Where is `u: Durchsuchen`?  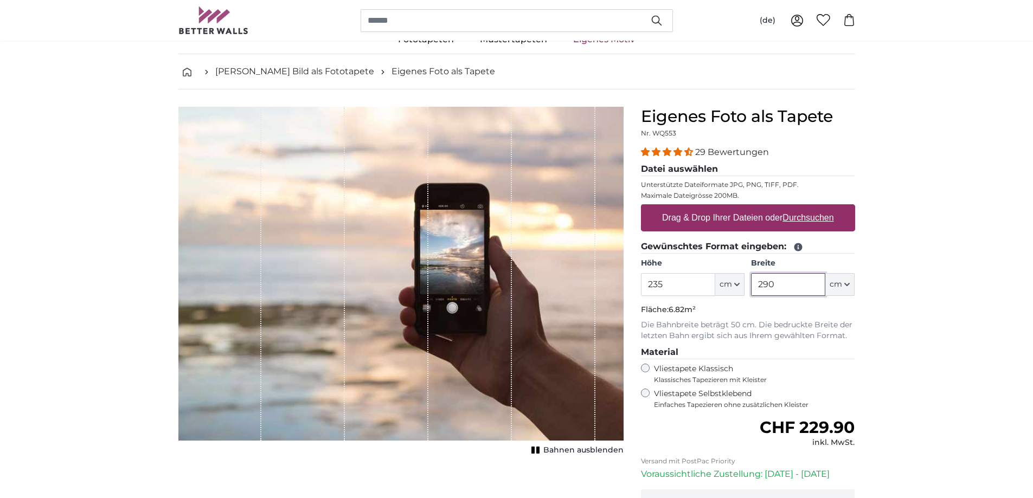
u: Durchsuchen is located at coordinates (808, 217).